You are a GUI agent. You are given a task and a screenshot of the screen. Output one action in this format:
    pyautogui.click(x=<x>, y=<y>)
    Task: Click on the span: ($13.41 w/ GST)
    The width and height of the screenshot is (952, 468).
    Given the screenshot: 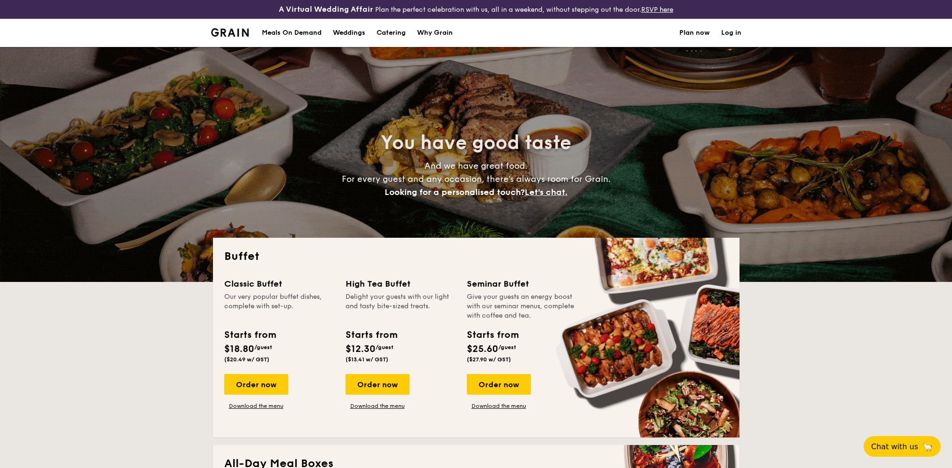 What is the action you would take?
    pyautogui.click(x=367, y=360)
    